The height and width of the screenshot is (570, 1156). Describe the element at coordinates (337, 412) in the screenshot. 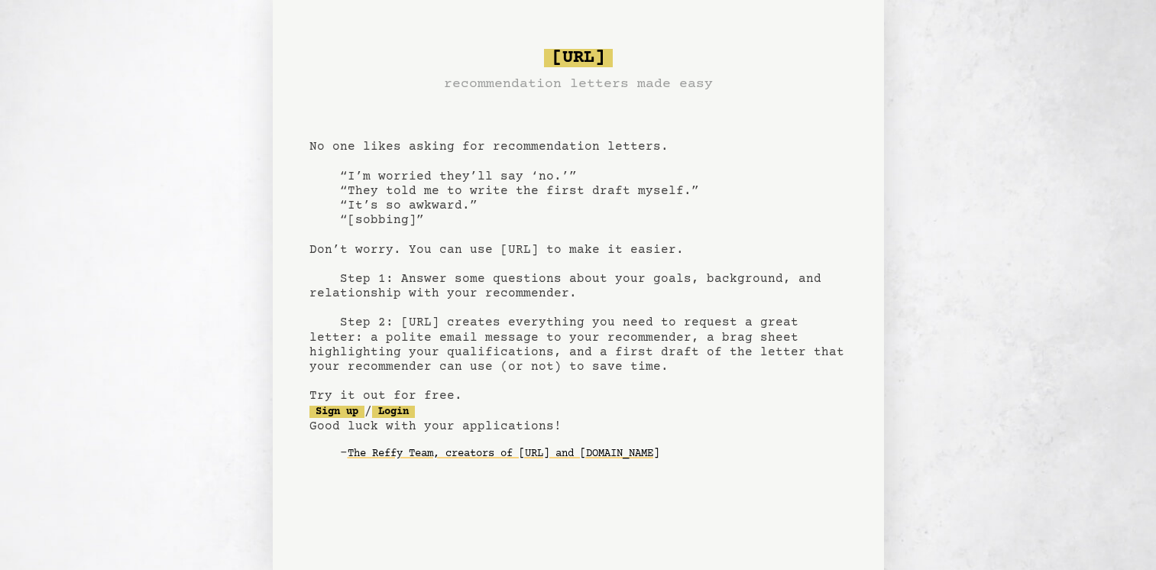

I see `a: Sign up` at that location.